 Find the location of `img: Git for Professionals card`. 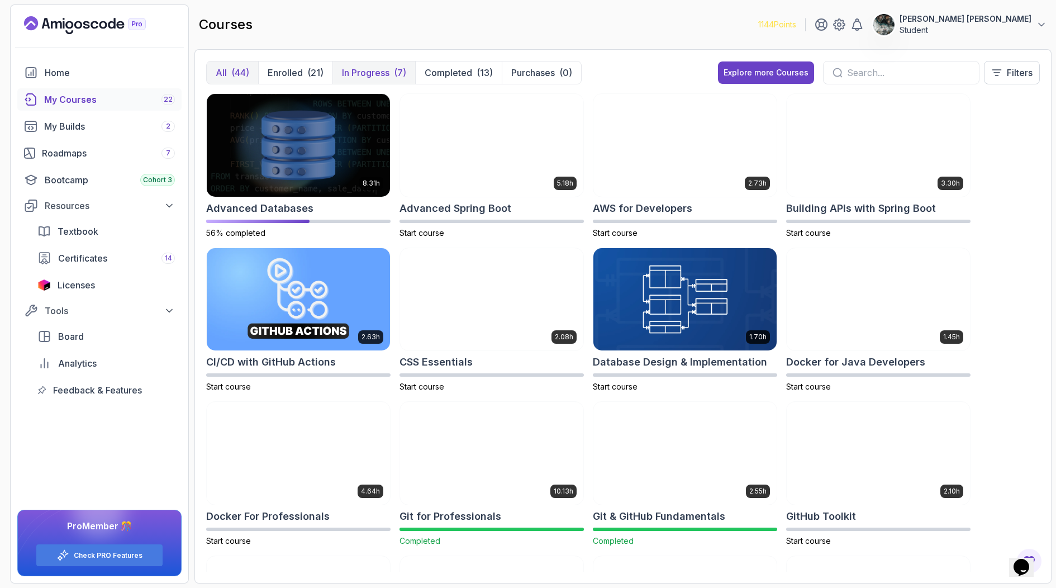

img: Git for Professionals card is located at coordinates (492, 453).